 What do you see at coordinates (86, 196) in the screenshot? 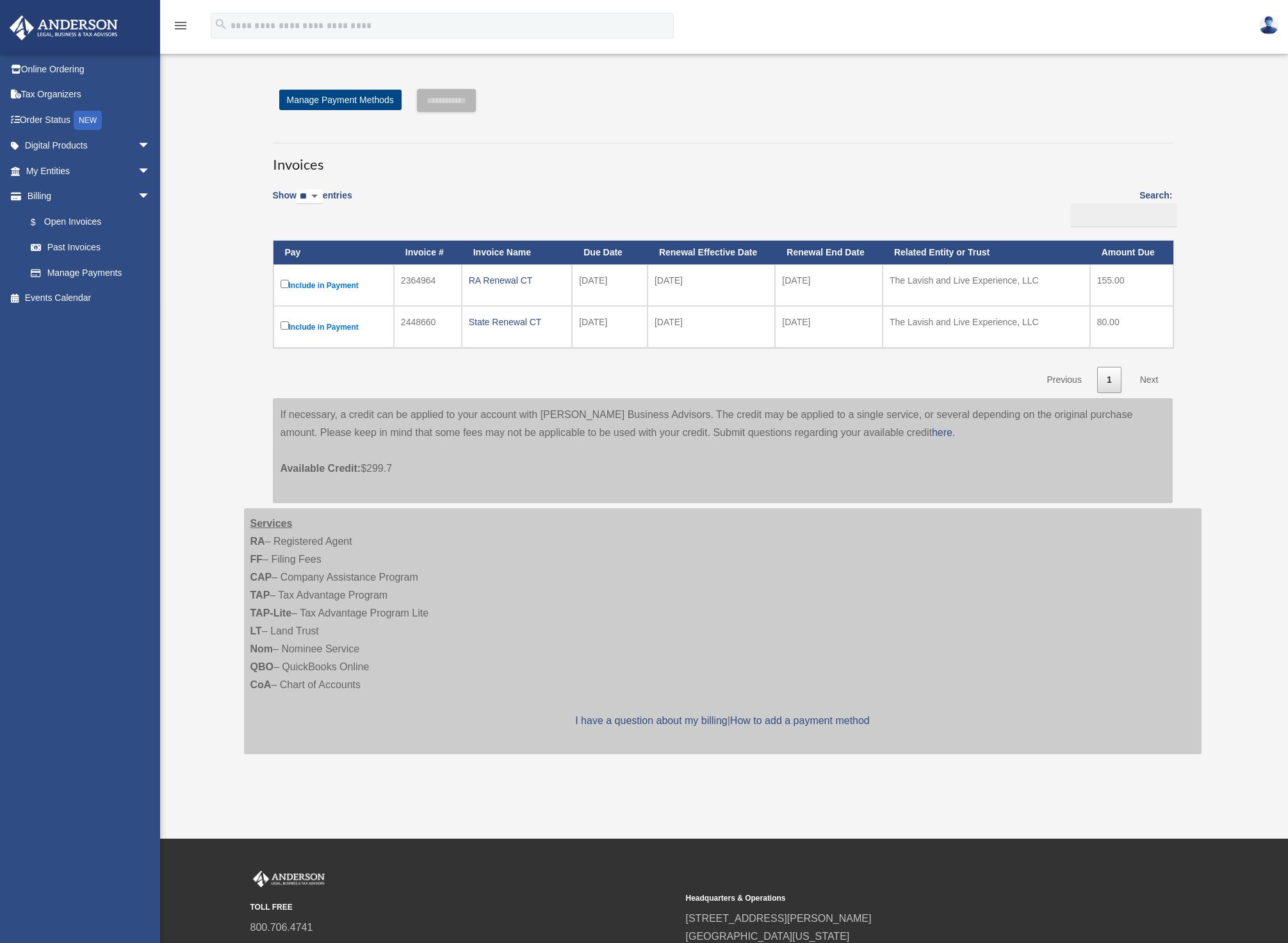
I see `a: Billingarrow_drop_down` at bounding box center [86, 196].